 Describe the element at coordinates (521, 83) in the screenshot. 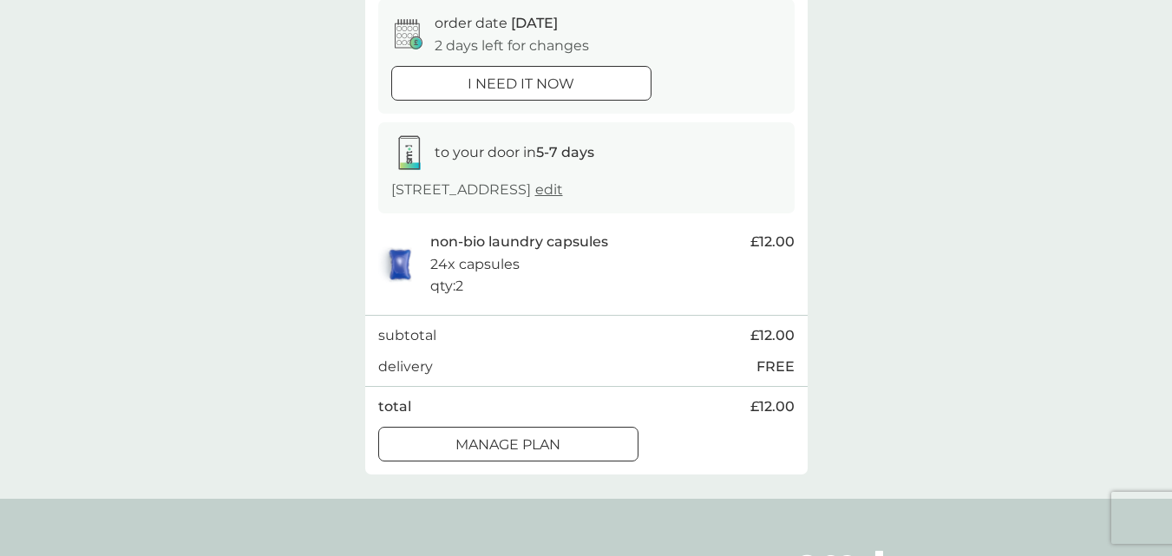

I see `button: i need it now` at that location.